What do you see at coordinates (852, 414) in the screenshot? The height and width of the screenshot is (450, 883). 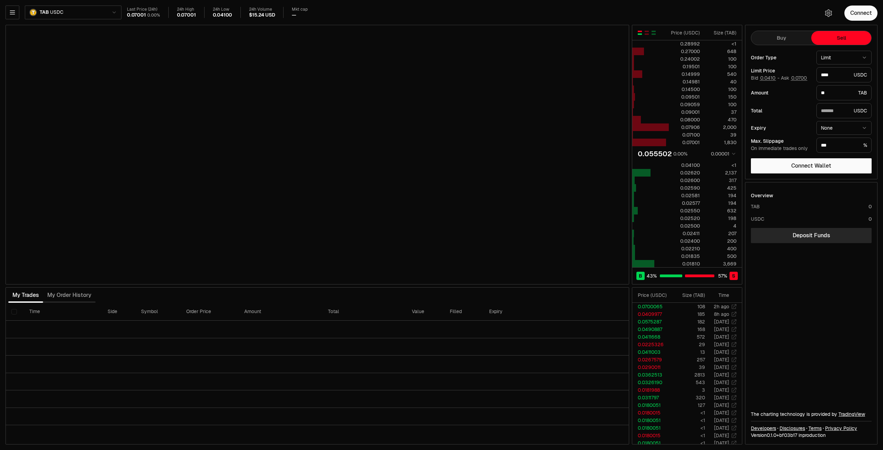 I see `a: TradingView` at bounding box center [852, 414].